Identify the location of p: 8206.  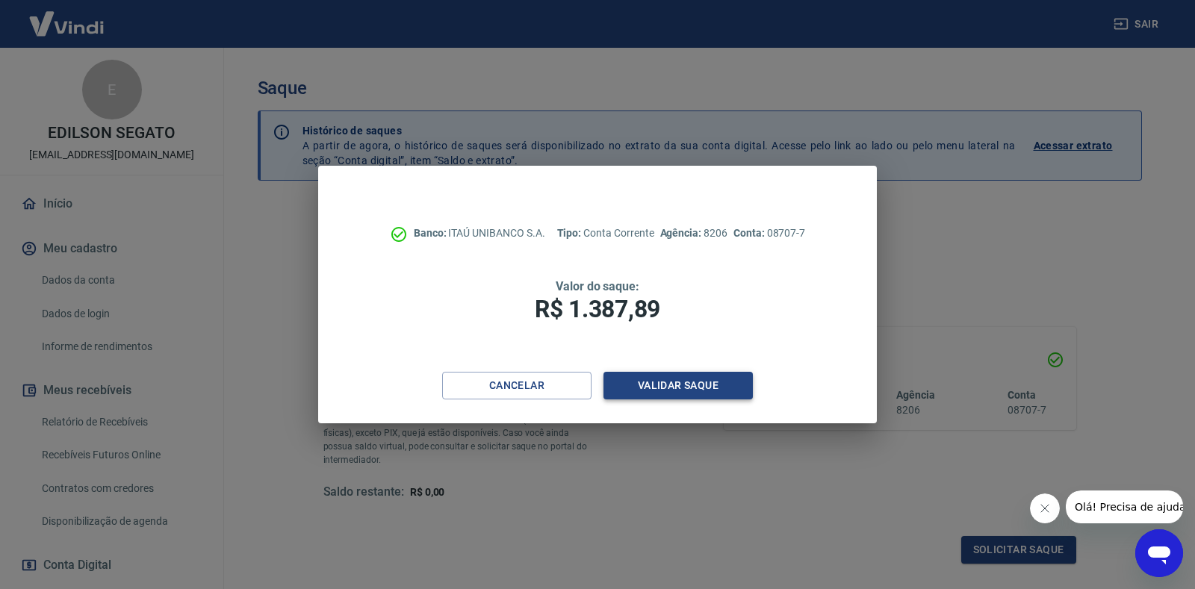
(694, 233).